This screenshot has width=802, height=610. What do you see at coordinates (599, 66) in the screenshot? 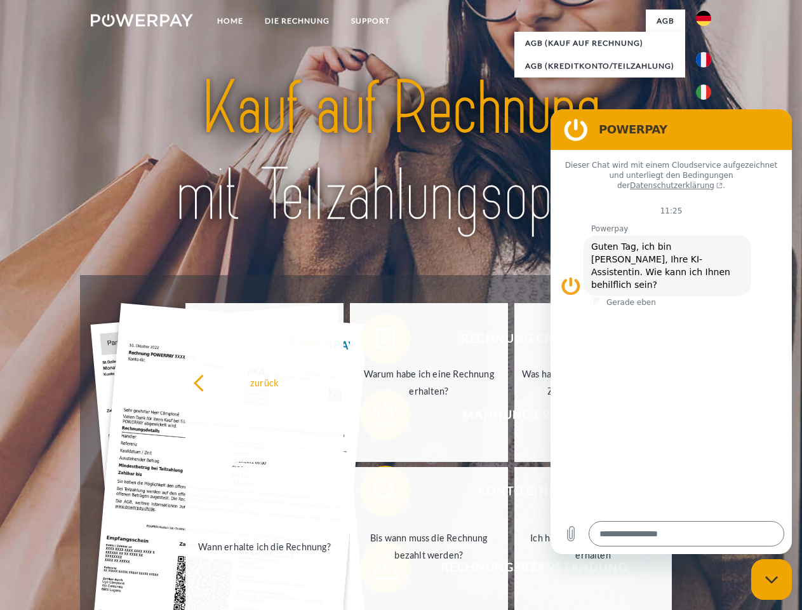
I see `a: AGB (Kreditkonto/Teilzahlung)` at bounding box center [599, 66].